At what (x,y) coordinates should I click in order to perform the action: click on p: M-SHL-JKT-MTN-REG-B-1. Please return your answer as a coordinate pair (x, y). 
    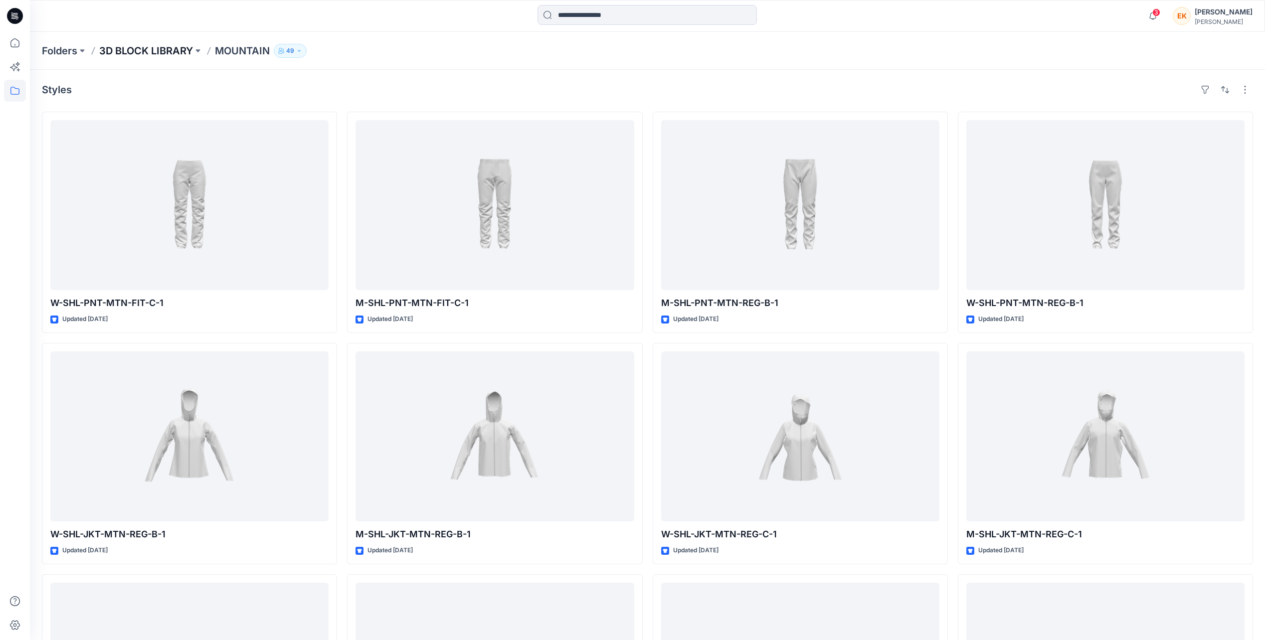
    Looking at the image, I should click on (495, 535).